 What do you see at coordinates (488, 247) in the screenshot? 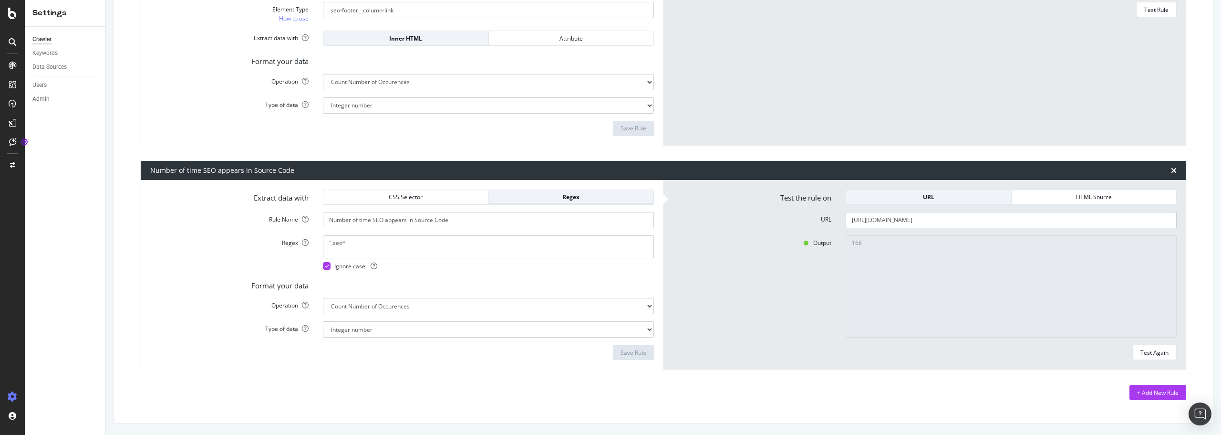
I see `textarea: ".seo*` at bounding box center [488, 247].